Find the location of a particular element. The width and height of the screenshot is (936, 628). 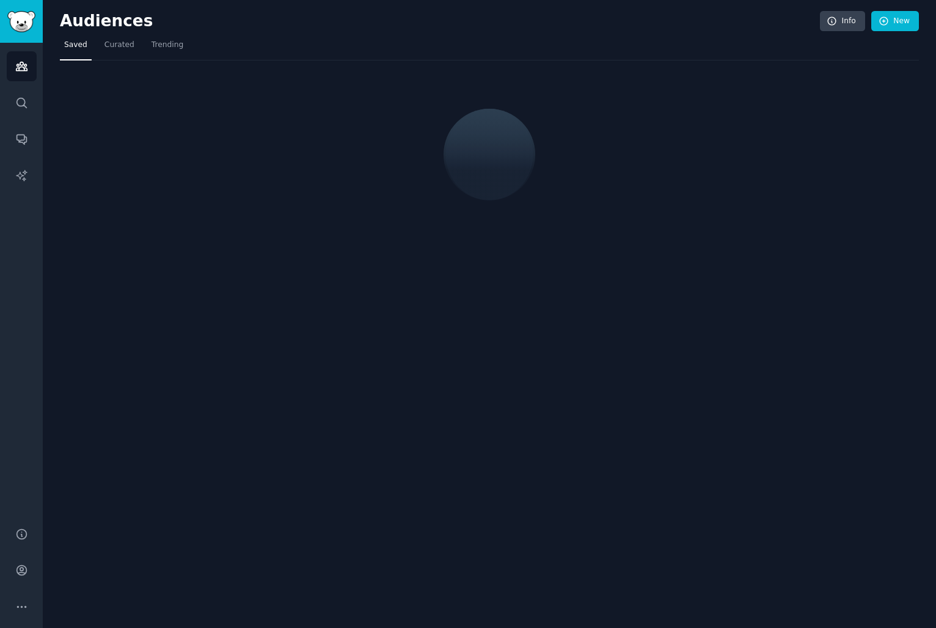

a: Info is located at coordinates (842, 21).